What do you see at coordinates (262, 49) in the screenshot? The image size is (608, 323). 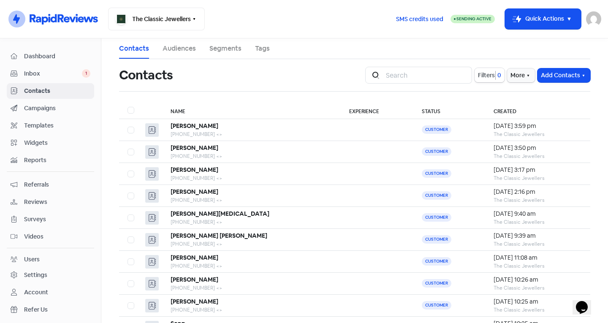 I see `a: Tags` at bounding box center [262, 49].